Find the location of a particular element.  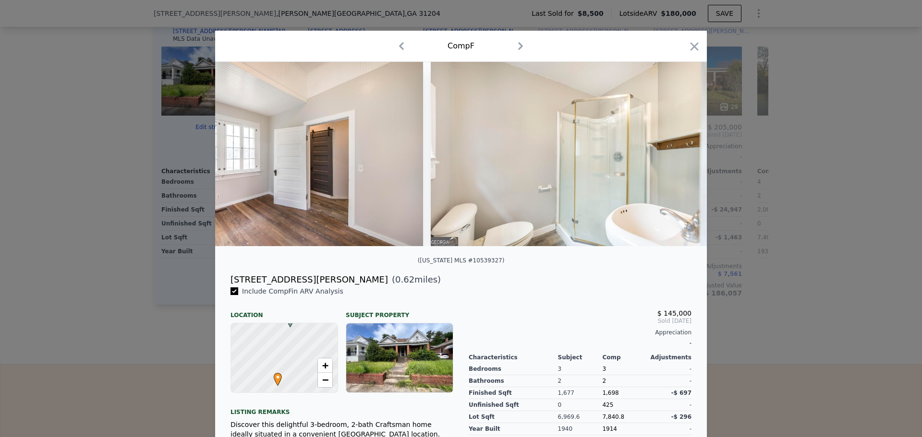

div: Bathrooms is located at coordinates (513, 381).